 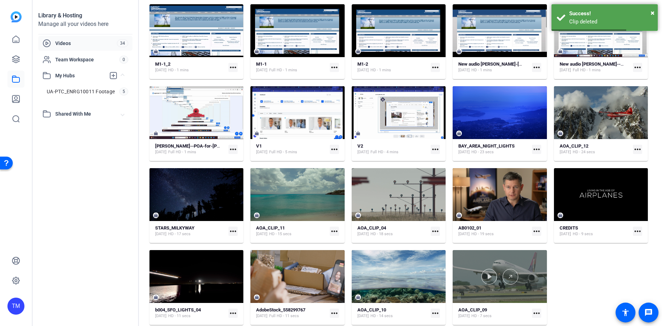 What do you see at coordinates (124, 60) in the screenshot?
I see `span: 0` at bounding box center [124, 60].